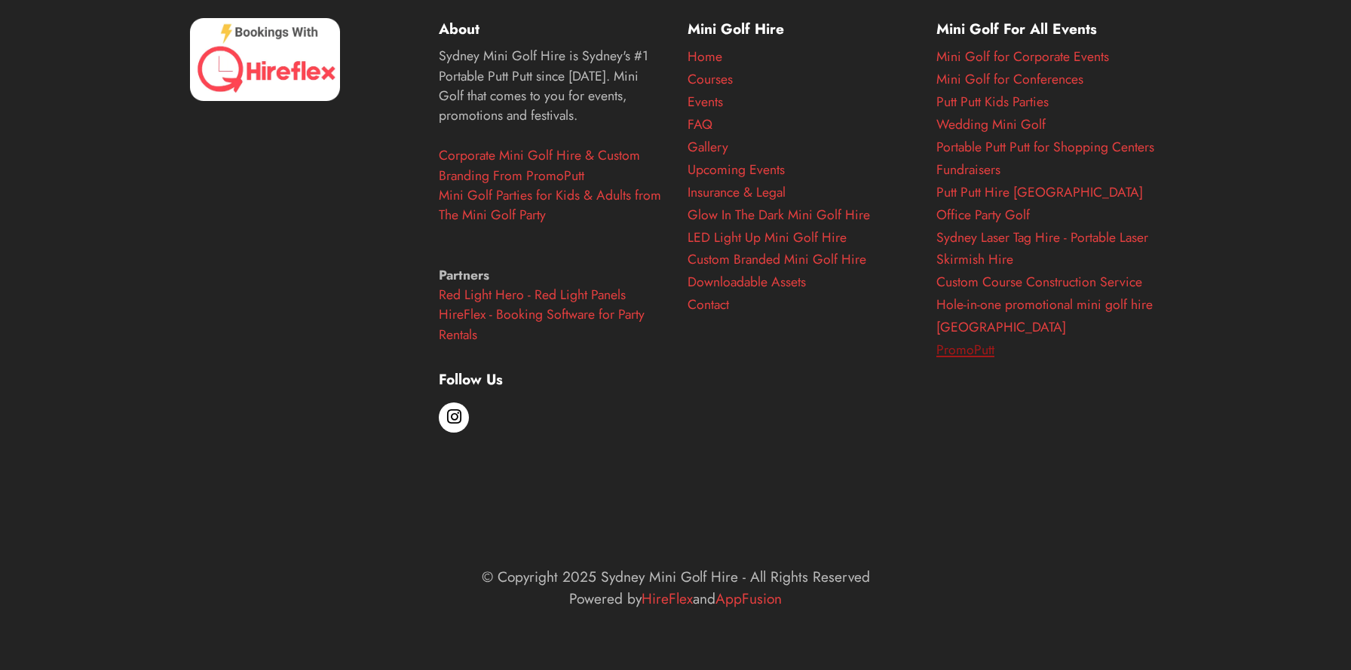 This screenshot has height=670, width=1351. I want to click on a: Fundraisers, so click(968, 170).